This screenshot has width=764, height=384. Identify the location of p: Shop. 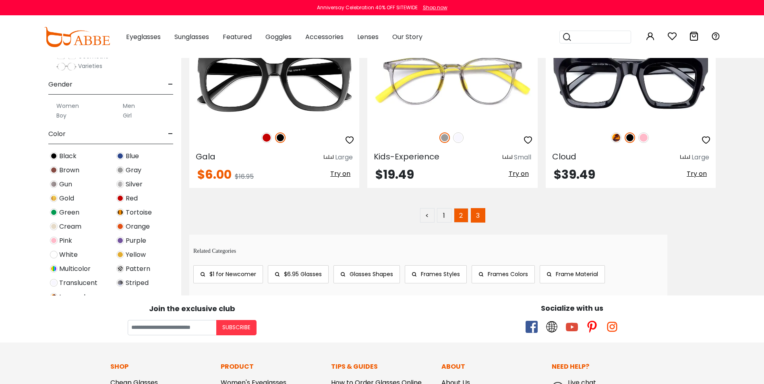
(162, 367).